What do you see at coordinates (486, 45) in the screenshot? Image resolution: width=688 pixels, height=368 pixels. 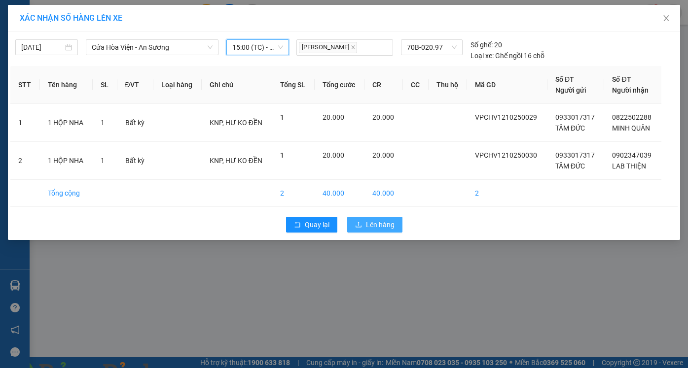 I see `div: 20` at bounding box center [486, 45].